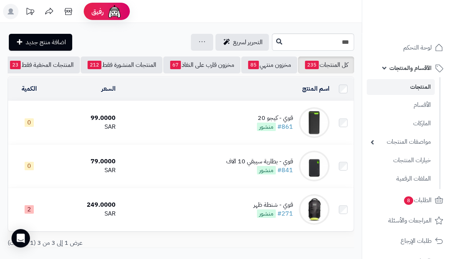 The width and height of the screenshot is (452, 259). Describe the element at coordinates (84, 205) in the screenshot. I see `div: 249.0000` at that location.